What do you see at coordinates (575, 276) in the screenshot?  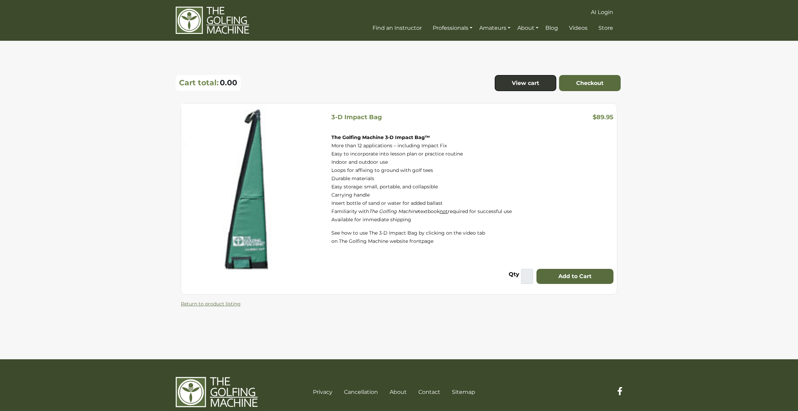 I see `button: Add to Cart` at bounding box center [575, 276].